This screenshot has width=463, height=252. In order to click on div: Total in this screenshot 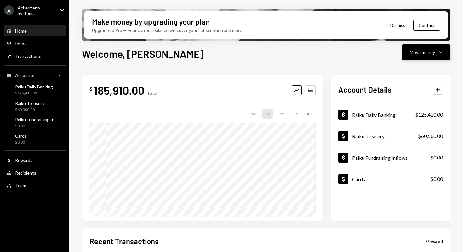, I will do `click(152, 93)`.